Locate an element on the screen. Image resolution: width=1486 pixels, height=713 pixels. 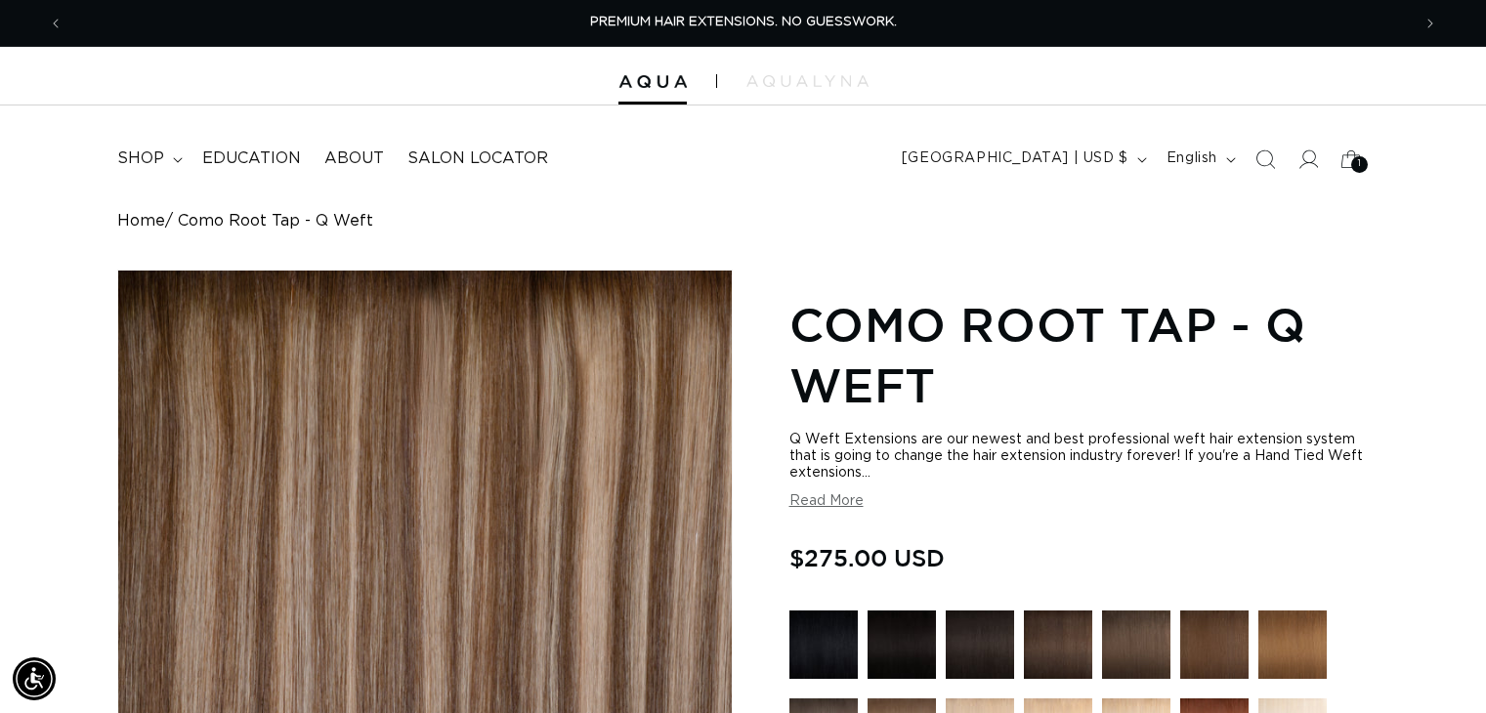
button: English is located at coordinates (1198, 159).